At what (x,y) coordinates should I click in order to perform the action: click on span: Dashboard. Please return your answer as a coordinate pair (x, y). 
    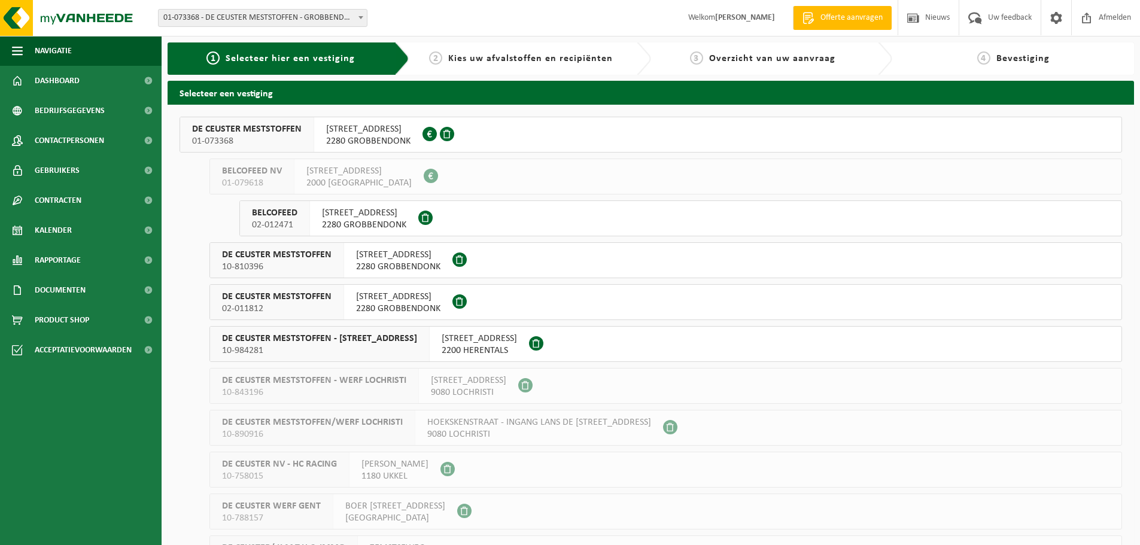
    Looking at the image, I should click on (57, 81).